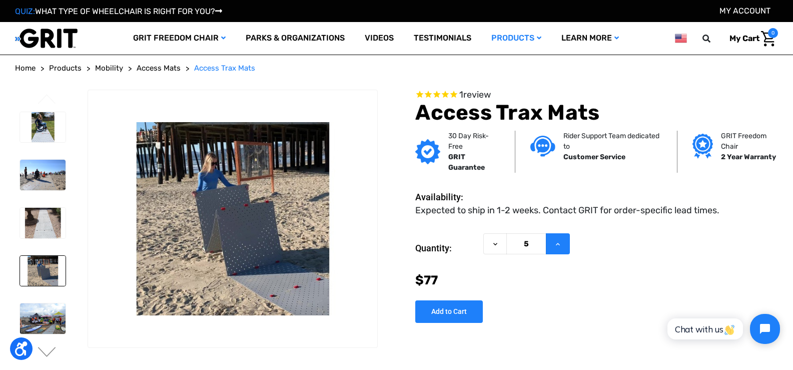 This screenshot has width=793, height=370. Describe the element at coordinates (109, 24) in the screenshot. I see `button: Open chat widget` at that location.